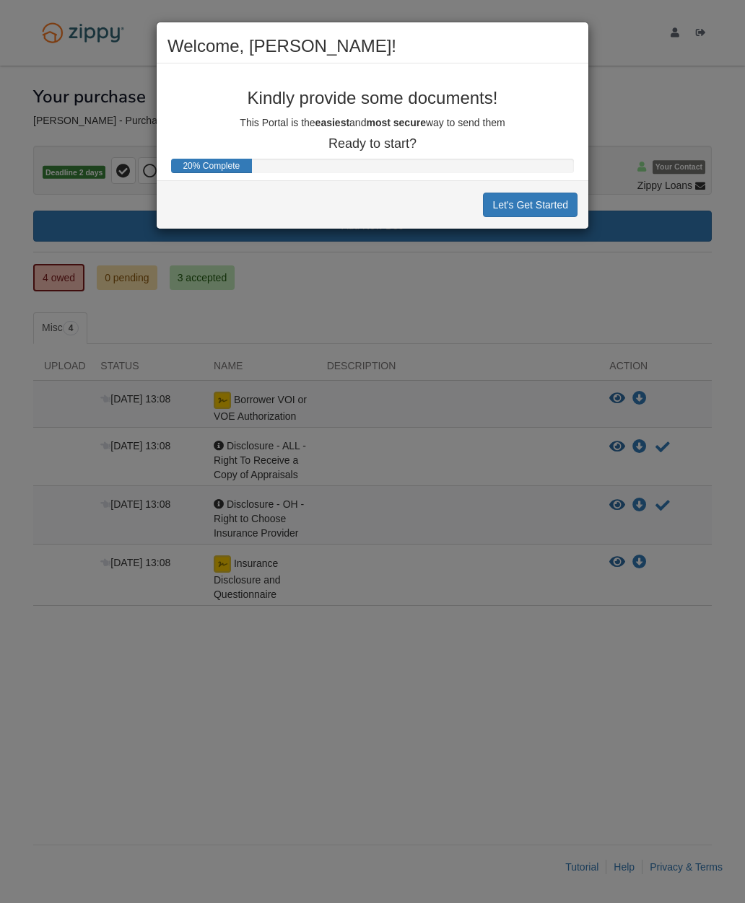 The height and width of the screenshot is (903, 745). Describe the element at coordinates (372, 98) in the screenshot. I see `p: Kindly provide some documents!` at that location.